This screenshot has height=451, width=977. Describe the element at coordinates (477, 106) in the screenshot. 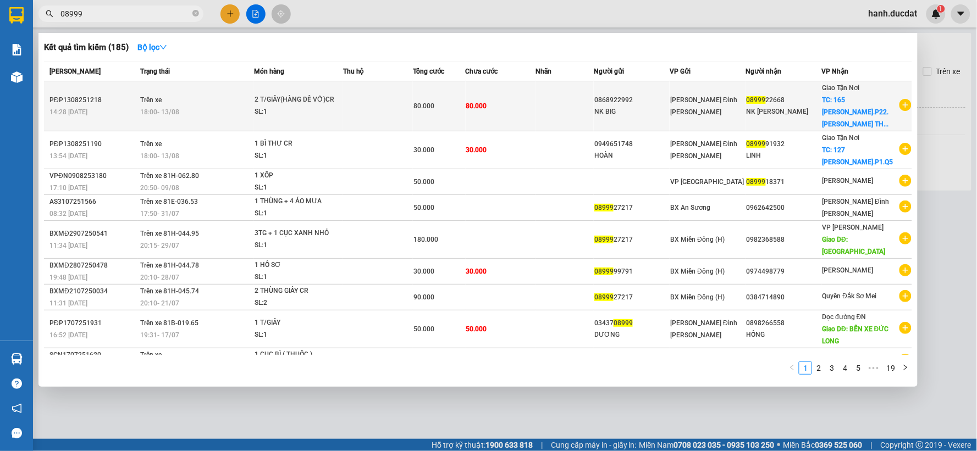

I see `span: 80.000` at that location.